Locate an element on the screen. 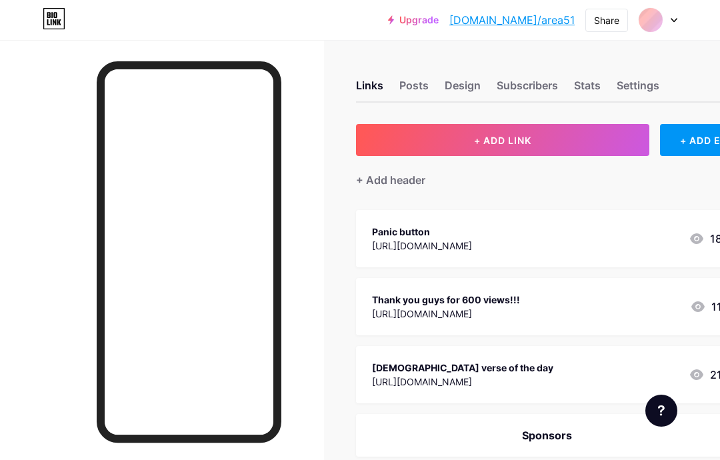 The image size is (720, 460). a: Upgrade is located at coordinates (413, 20).